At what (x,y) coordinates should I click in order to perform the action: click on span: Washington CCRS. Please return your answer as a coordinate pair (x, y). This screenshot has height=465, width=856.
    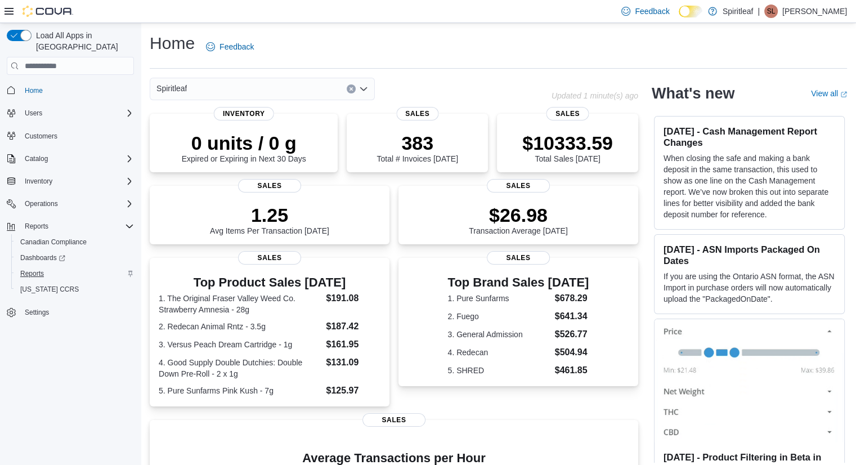
    Looking at the image, I should click on (75, 289).